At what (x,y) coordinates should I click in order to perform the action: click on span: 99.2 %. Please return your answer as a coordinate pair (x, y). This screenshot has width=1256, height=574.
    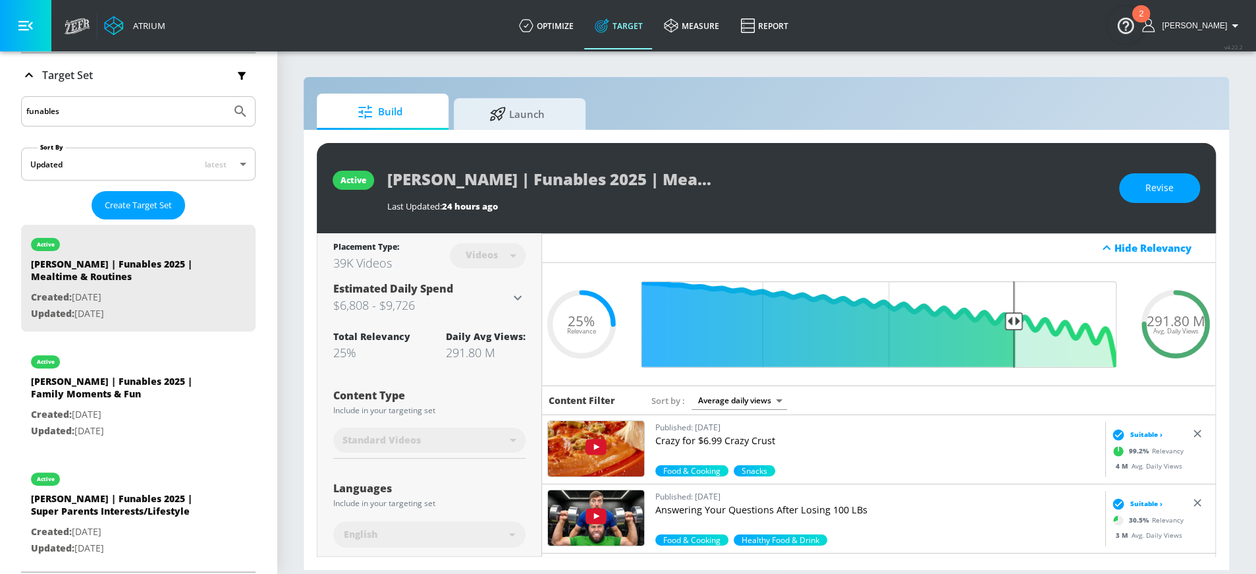
    Looking at the image, I should click on (1139, 450).